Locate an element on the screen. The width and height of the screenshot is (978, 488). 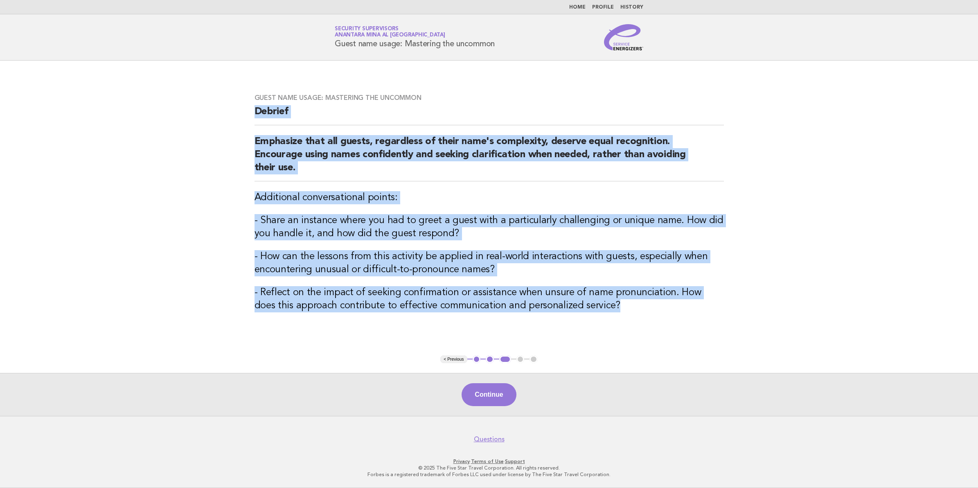
h3: Additional conversational points: is located at coordinates (489, 198).